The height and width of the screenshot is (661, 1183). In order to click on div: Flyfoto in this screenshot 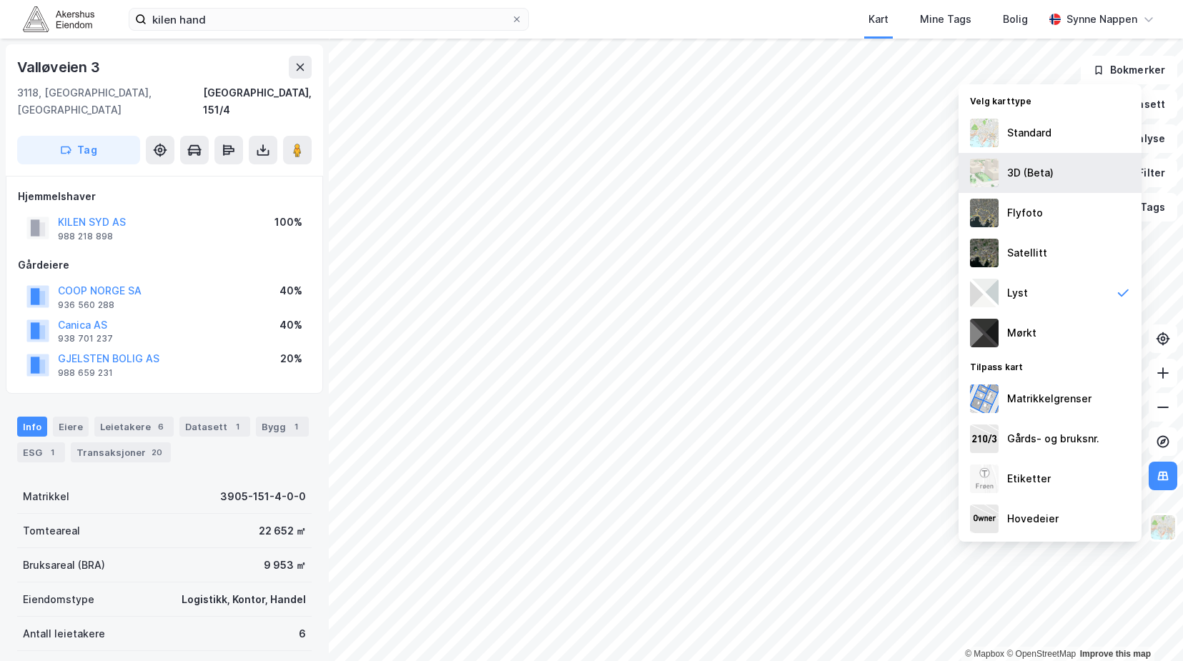, I will do `click(1025, 213)`.